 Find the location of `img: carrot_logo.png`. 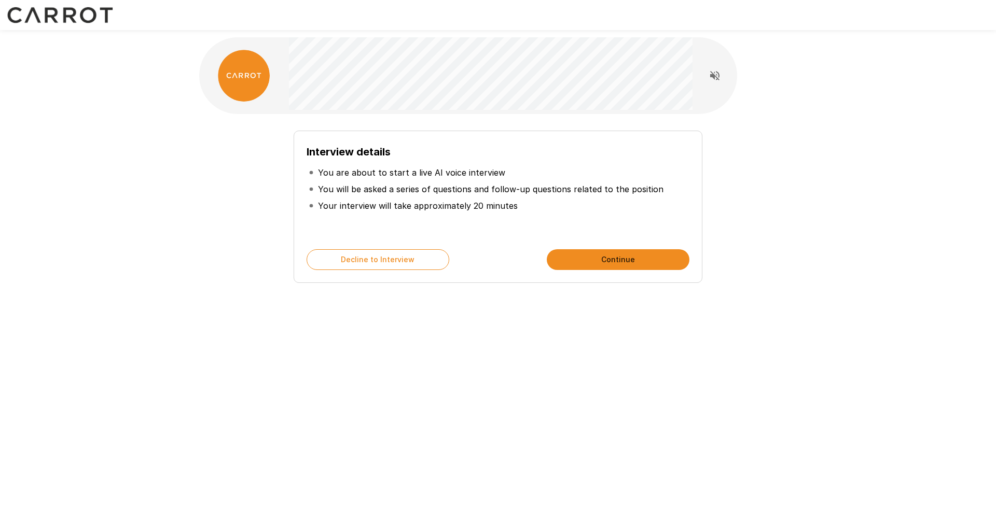

img: carrot_logo.png is located at coordinates (244, 76).